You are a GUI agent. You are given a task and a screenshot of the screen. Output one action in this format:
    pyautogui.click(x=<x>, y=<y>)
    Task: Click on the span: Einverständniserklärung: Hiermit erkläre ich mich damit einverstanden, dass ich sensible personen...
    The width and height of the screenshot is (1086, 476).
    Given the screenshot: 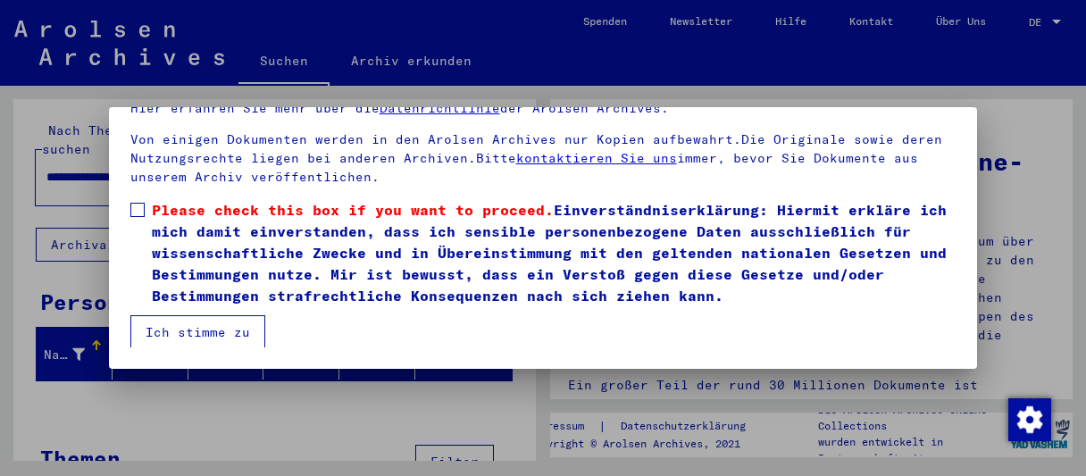 What is the action you would take?
    pyautogui.click(x=554, y=253)
    